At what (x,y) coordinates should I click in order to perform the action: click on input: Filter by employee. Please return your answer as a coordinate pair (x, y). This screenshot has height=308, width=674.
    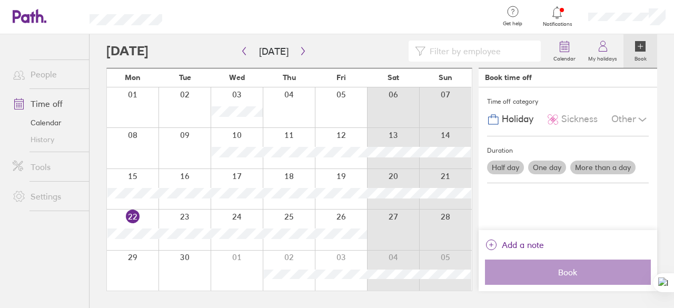
    Looking at the image, I should click on (480, 51).